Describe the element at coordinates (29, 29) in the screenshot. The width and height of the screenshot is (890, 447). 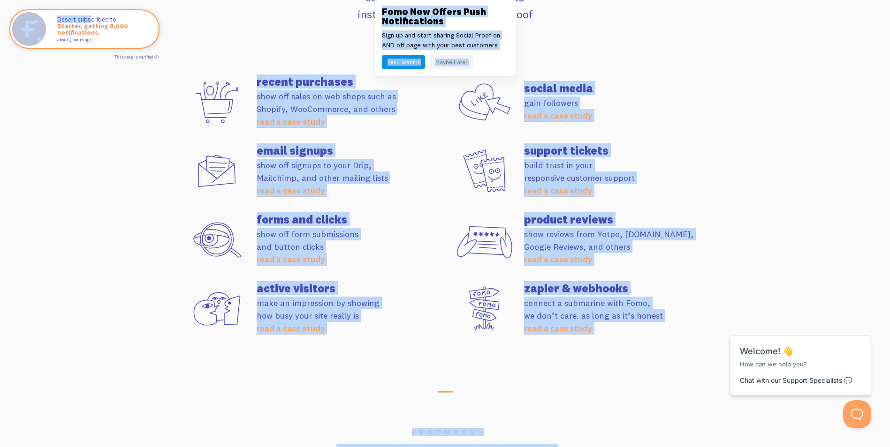
I see `img: Starter, getting 8,000 notifications.` at that location.